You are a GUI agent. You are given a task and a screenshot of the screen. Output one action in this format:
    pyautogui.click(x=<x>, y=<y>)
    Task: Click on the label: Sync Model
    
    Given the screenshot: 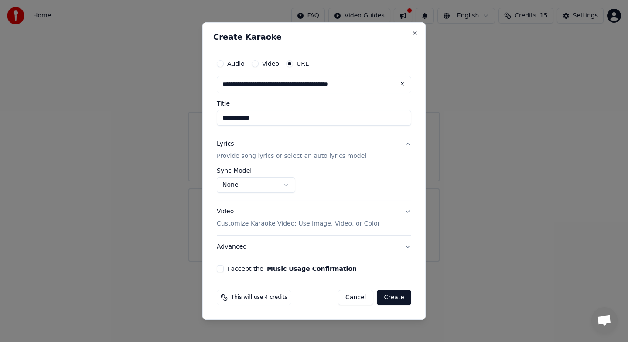 What is the action you would take?
    pyautogui.click(x=256, y=171)
    